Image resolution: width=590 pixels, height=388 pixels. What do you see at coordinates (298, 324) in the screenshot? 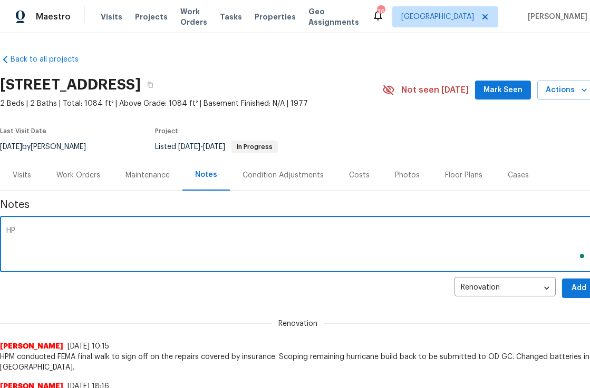
I see `span: Renovation` at bounding box center [298, 324].